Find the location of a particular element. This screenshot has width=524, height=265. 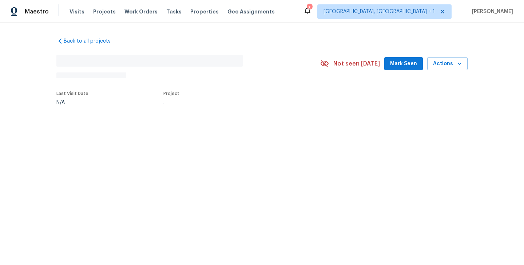

span: Last Visit Date is located at coordinates (72, 94).